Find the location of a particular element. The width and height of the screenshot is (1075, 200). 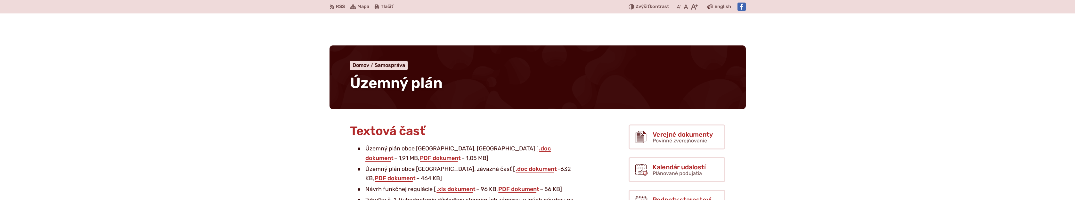

a: Samospráva is located at coordinates (390, 65).